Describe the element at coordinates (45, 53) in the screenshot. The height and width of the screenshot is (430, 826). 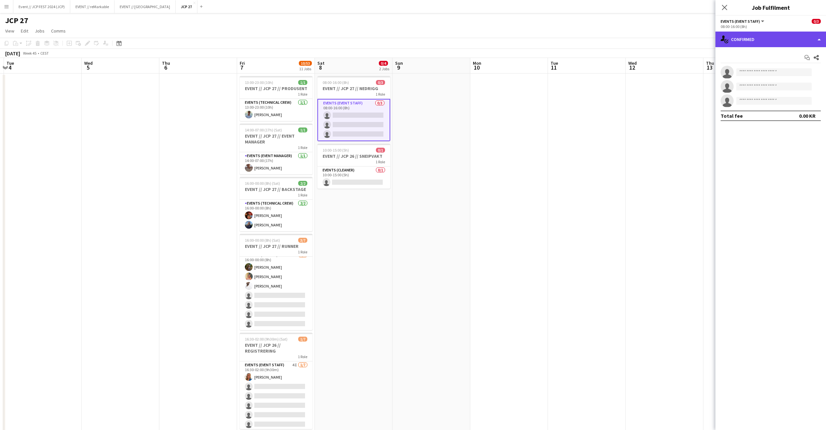
I see `div: CEST` at that location.